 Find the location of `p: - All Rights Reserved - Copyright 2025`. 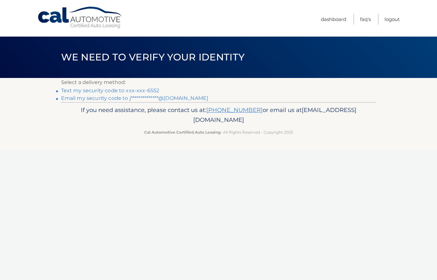

p: - All Rights Reserved - Copyright 2025 is located at coordinates (219, 132).